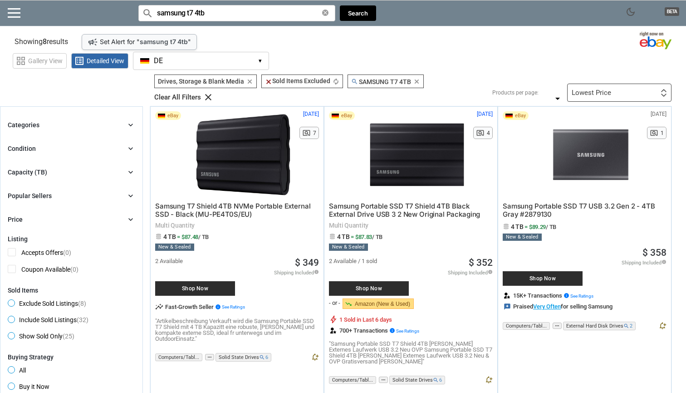 The width and height of the screenshot is (686, 393). Describe the element at coordinates (378, 303) in the screenshot. I see `a: trending_downAmazon (New & Used)` at that location.